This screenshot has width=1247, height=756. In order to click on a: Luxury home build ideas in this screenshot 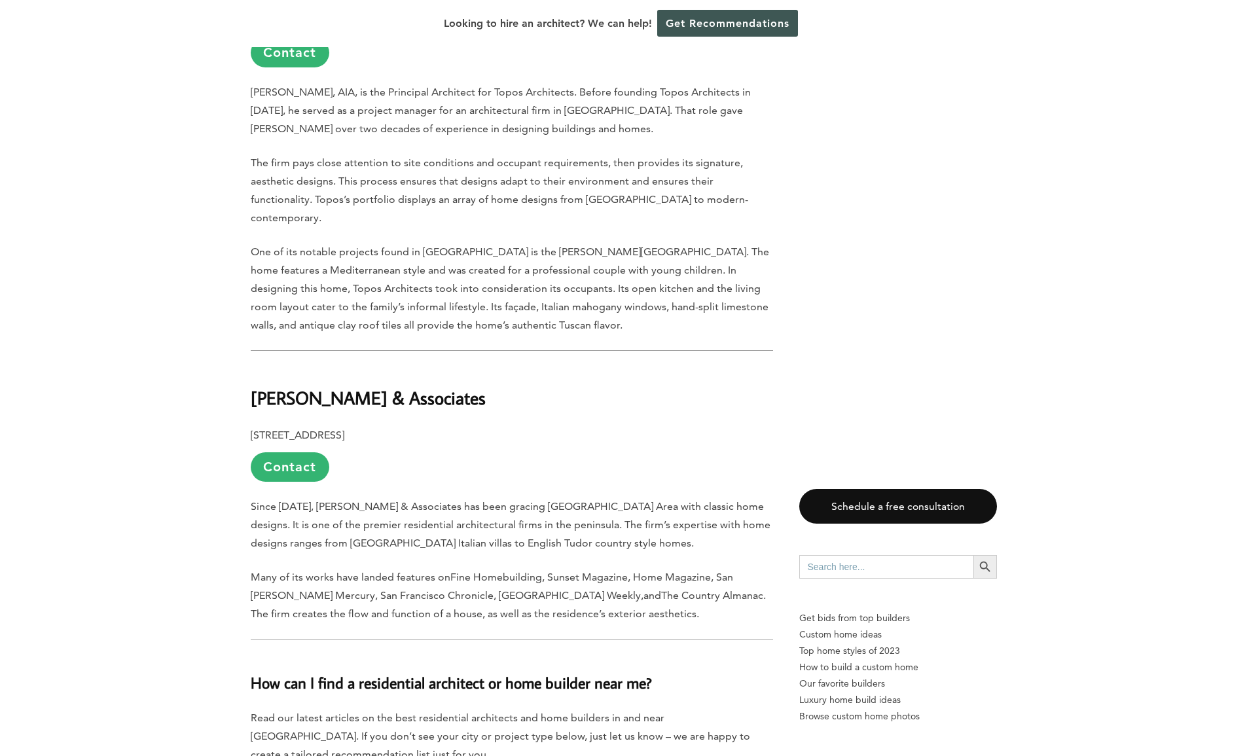, I will do `click(898, 700)`.